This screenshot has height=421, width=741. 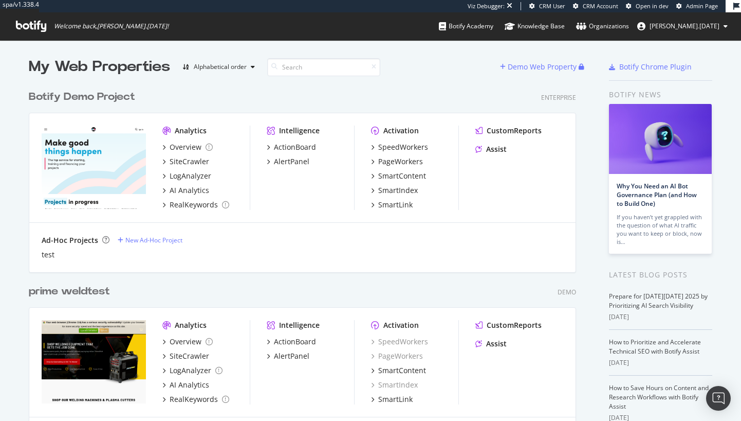 I want to click on a: CRM Account, so click(x=596, y=6).